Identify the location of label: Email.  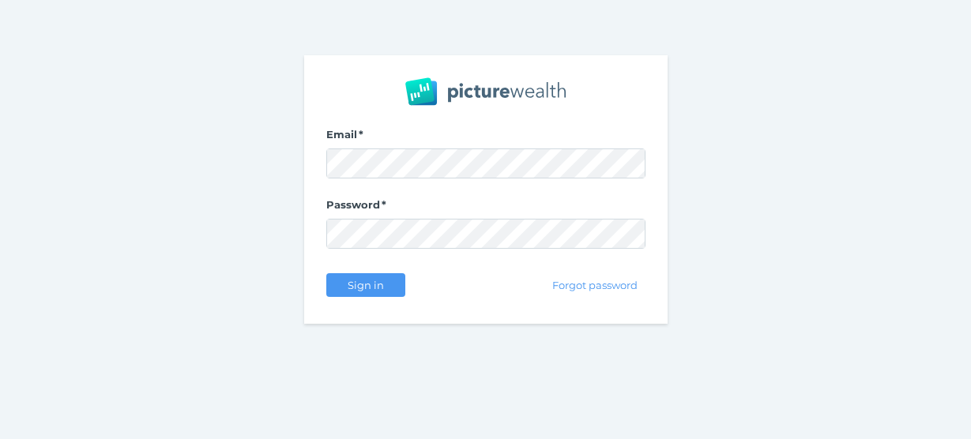
(486, 138).